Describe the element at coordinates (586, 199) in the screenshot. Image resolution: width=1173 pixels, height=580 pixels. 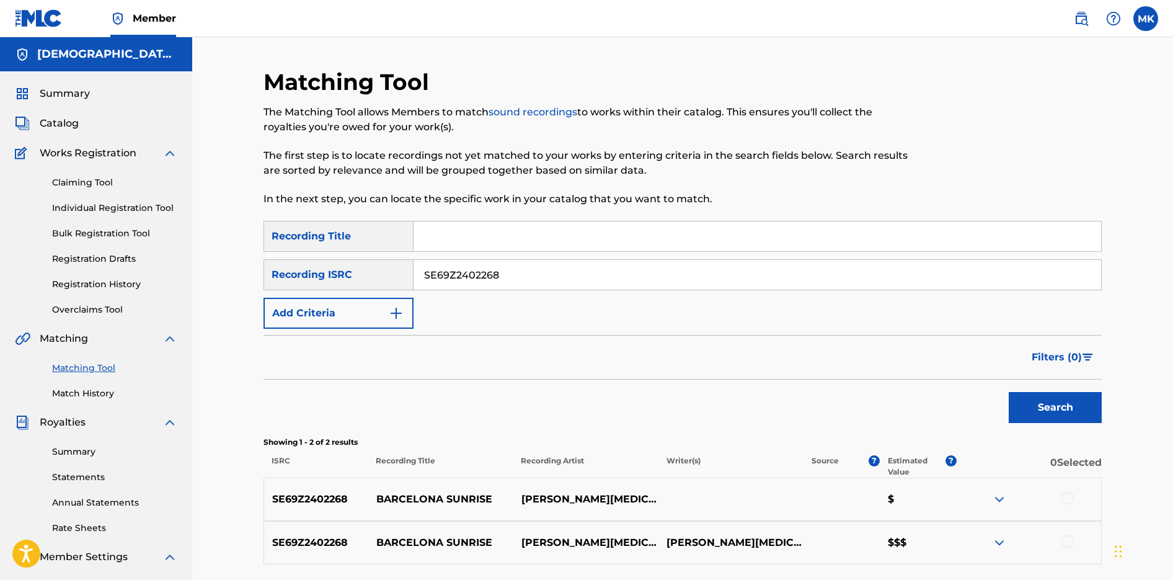
I see `p: In the next step, you can locate the specific work in your catalog that you want to match.` at that location.